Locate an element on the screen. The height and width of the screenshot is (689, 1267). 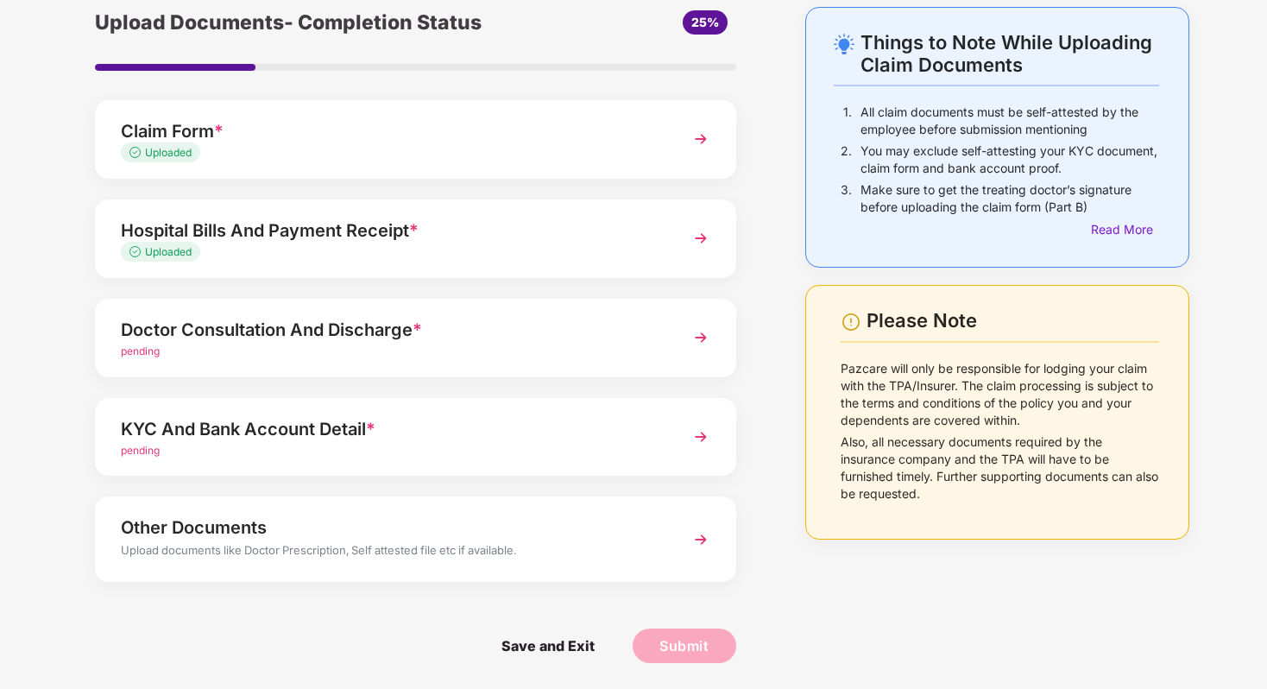
div: Upload documents like Doctor Prescription, Self attested file etc if available. is located at coordinates (391, 553).